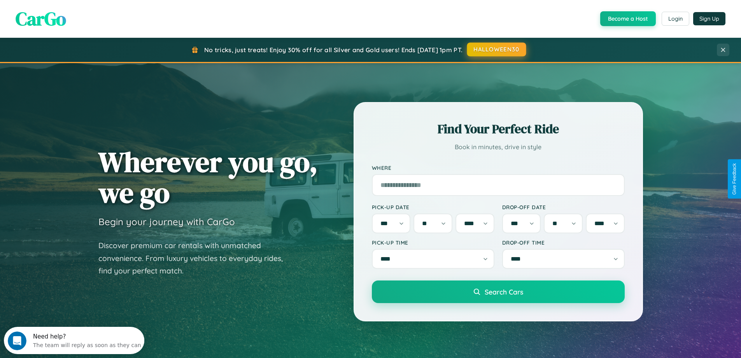 The width and height of the screenshot is (741, 358). Describe the element at coordinates (74, 14) in the screenshot. I see `div: Open Intercom Messenger` at that location.